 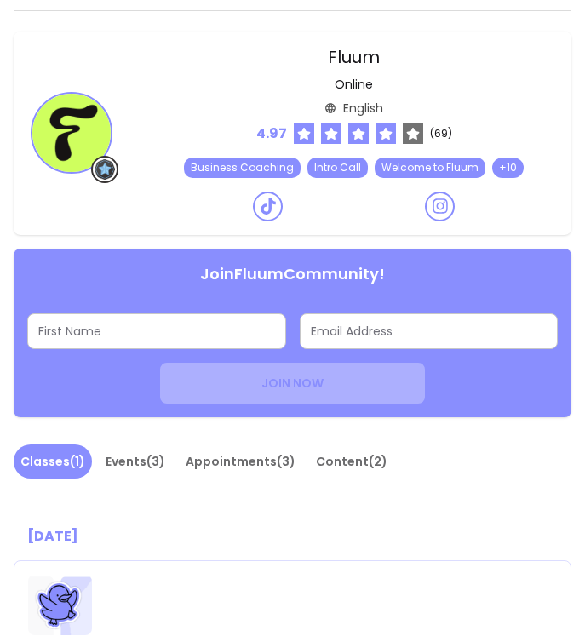 I want to click on span: Fluum, so click(x=353, y=57).